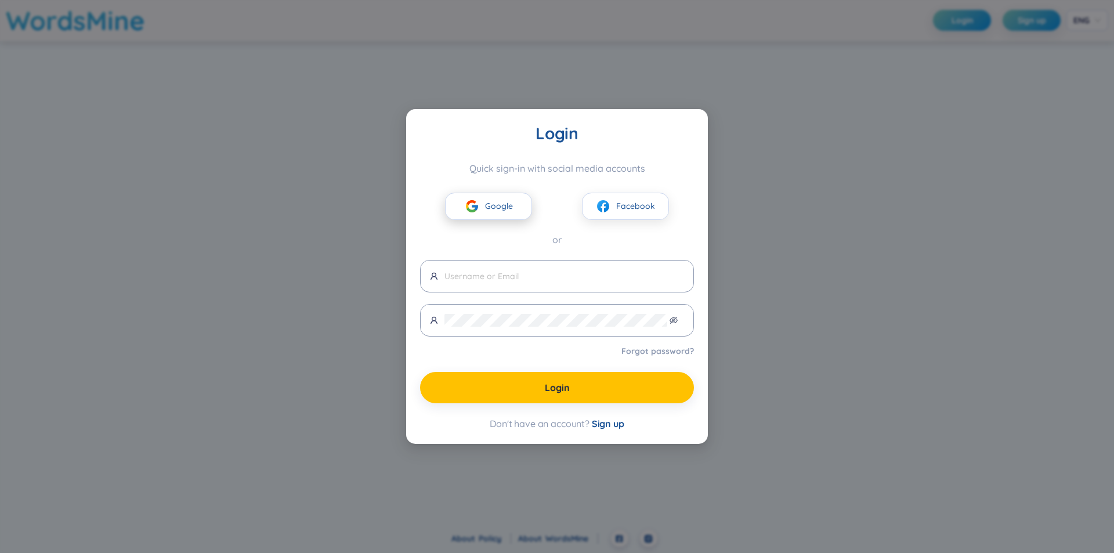  I want to click on span: Sign up, so click(608, 423).